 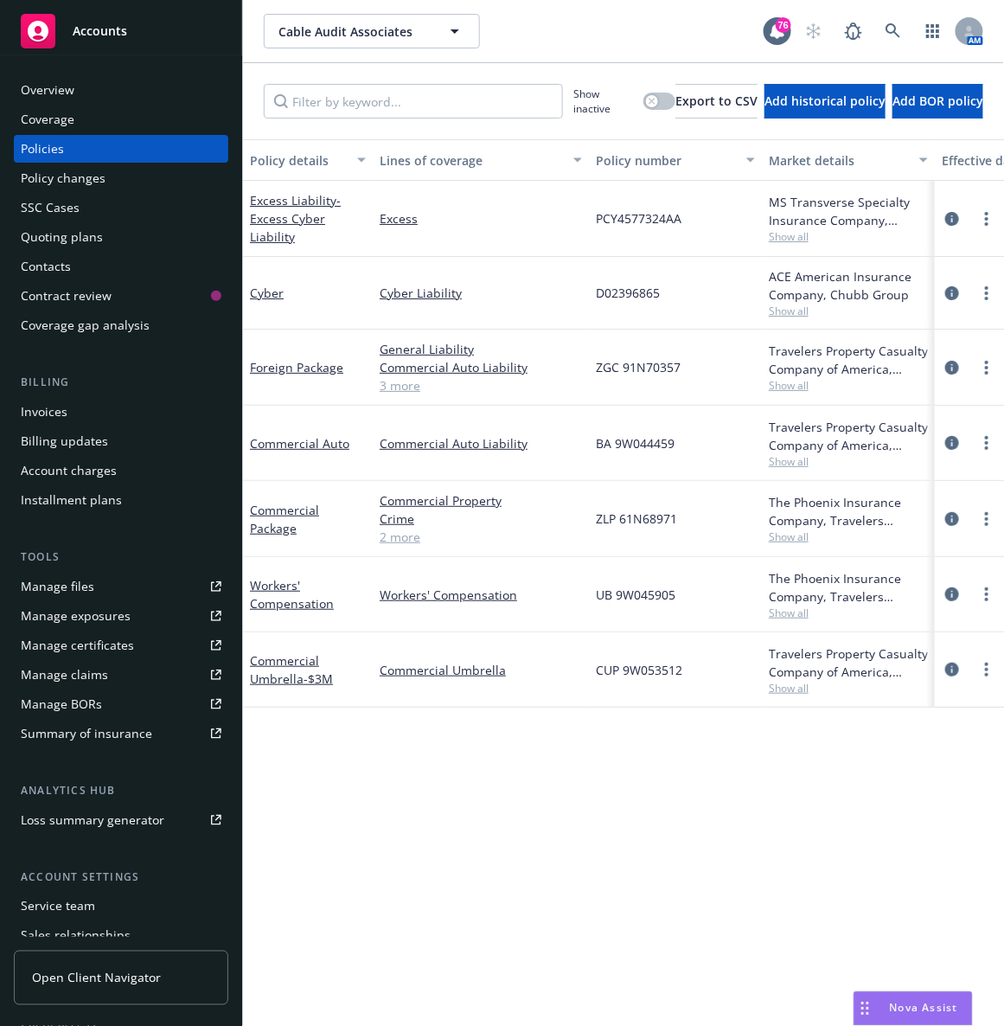 I want to click on div: MS Transverse Specialty Insurance Company, Transverse Insurance Company, Mosaic Americas Insuranc..., so click(x=849, y=211).